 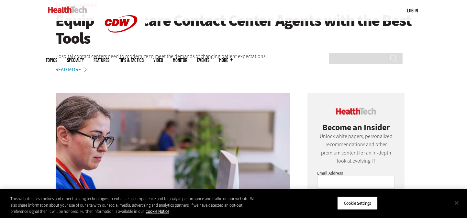 What do you see at coordinates (121, 46) in the screenshot?
I see `a: CDW` at bounding box center [121, 46].